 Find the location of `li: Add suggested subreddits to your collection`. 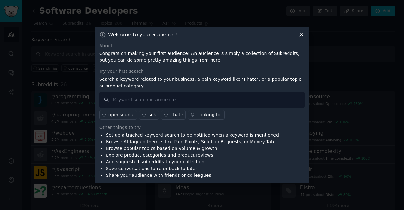

li: Add suggested subreddits to your collection is located at coordinates (192, 162).